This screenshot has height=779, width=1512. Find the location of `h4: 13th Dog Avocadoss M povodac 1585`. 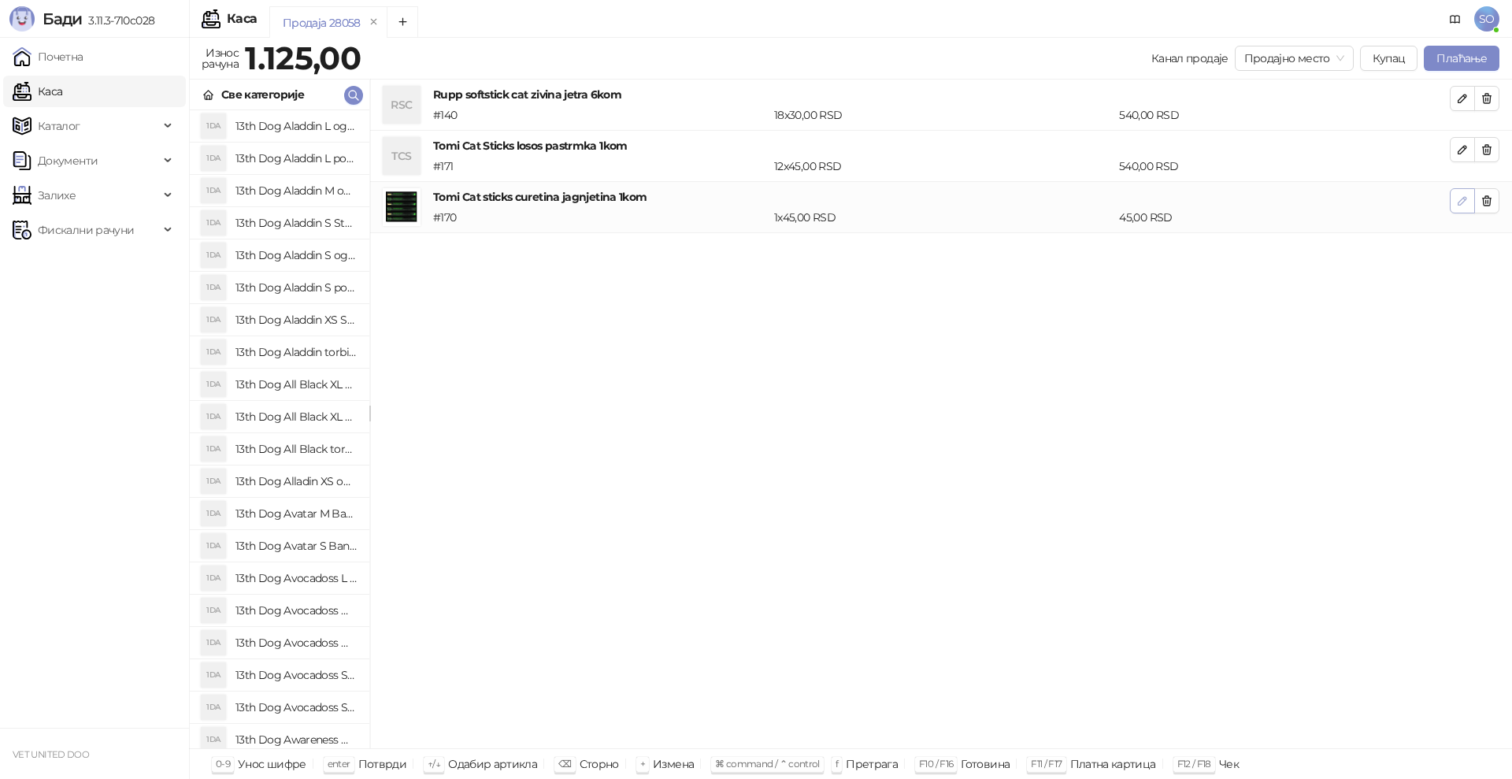

h4: 13th Dog Avocadoss M povodac 1585 is located at coordinates (296, 642).